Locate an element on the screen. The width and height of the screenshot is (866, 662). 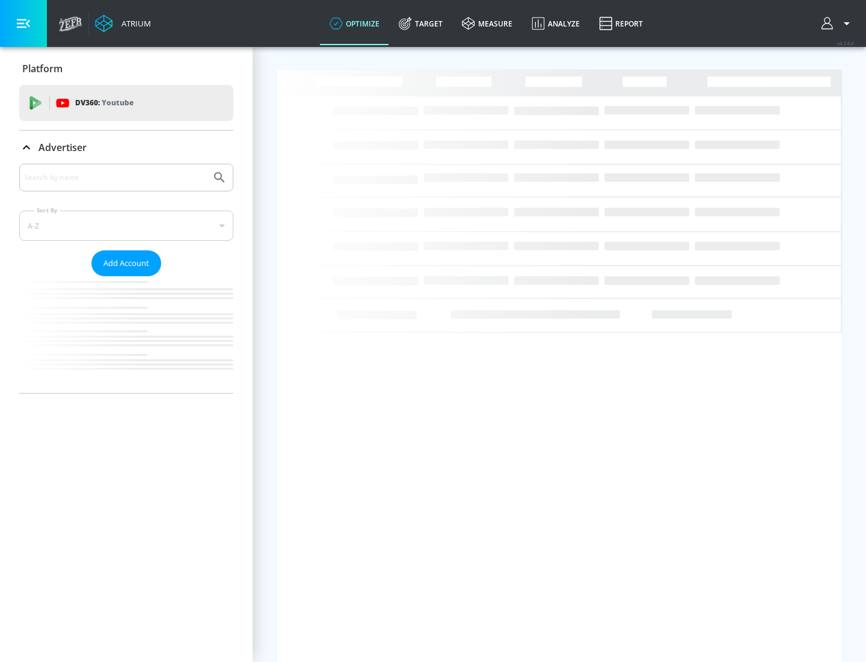
input: Search by name is located at coordinates (115, 177).